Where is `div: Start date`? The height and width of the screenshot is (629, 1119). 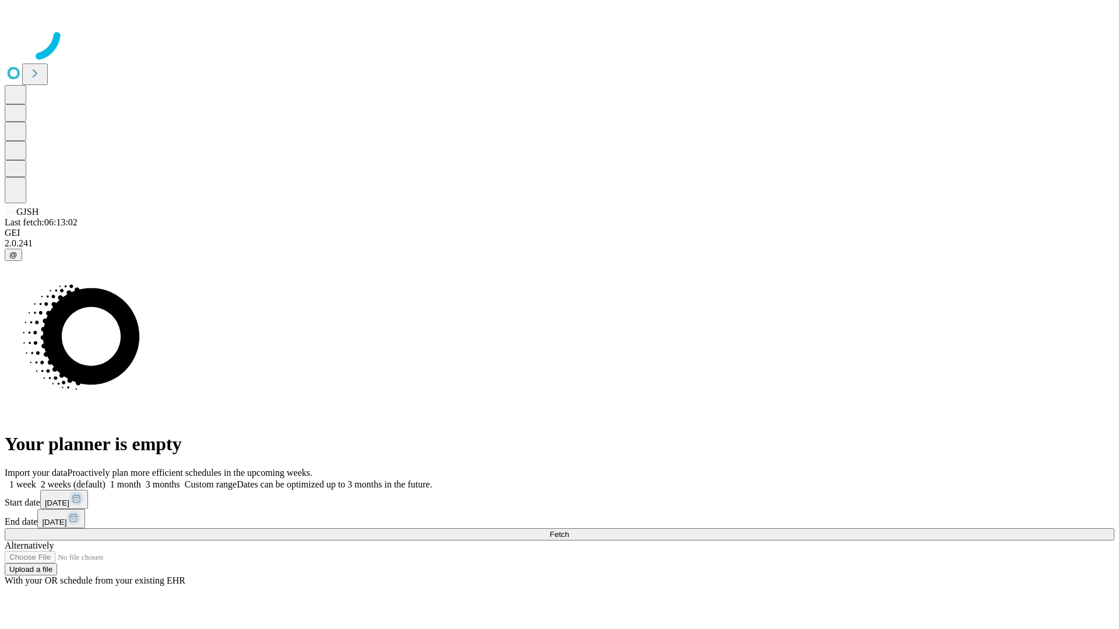 div: Start date is located at coordinates (559, 499).